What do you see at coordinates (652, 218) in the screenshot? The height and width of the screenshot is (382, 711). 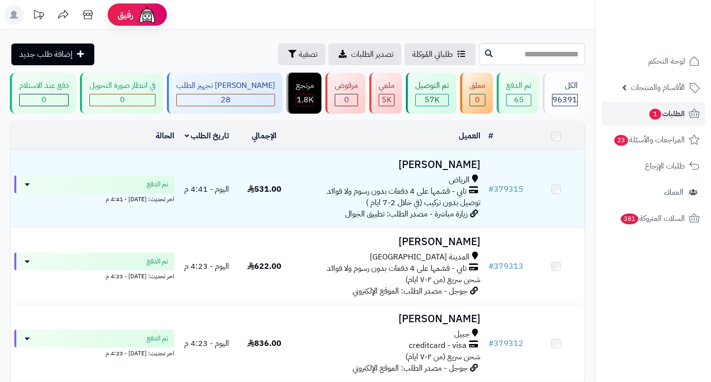 I see `span: السلات المتروكة` at bounding box center [652, 218].